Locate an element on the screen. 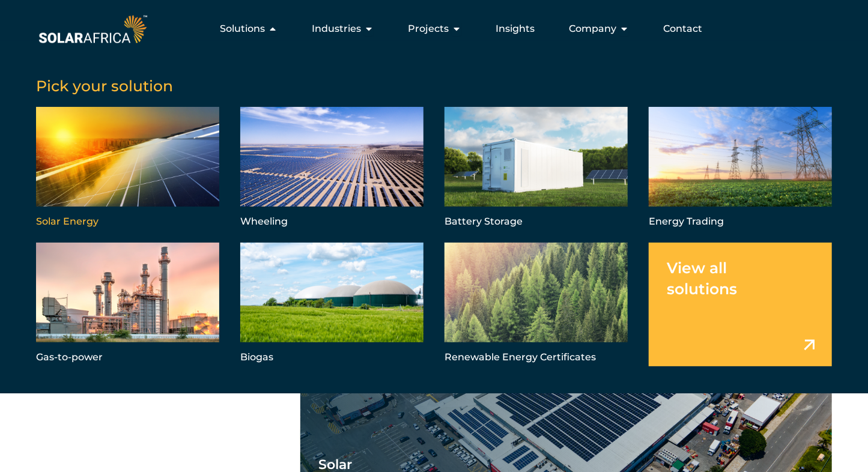 The width and height of the screenshot is (868, 472). span: Company is located at coordinates (592, 29).